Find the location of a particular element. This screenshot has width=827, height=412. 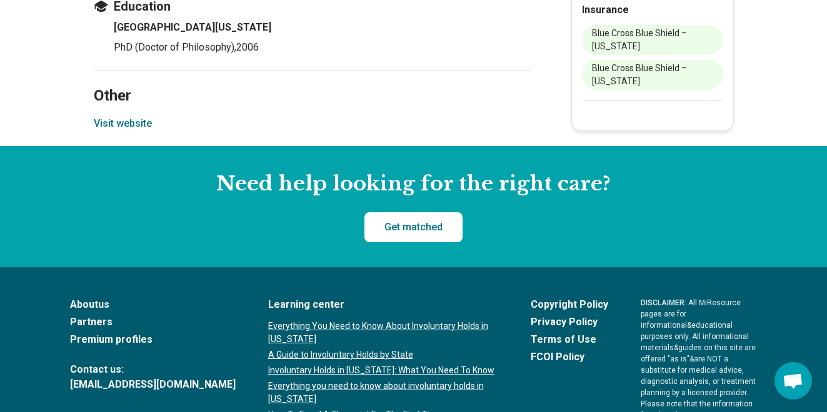

a: Aboutus is located at coordinates (152, 305).